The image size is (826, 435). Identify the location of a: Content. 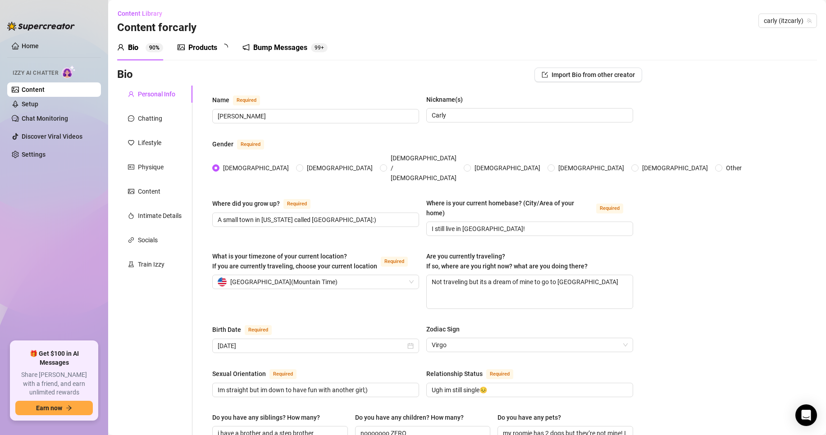
(33, 90).